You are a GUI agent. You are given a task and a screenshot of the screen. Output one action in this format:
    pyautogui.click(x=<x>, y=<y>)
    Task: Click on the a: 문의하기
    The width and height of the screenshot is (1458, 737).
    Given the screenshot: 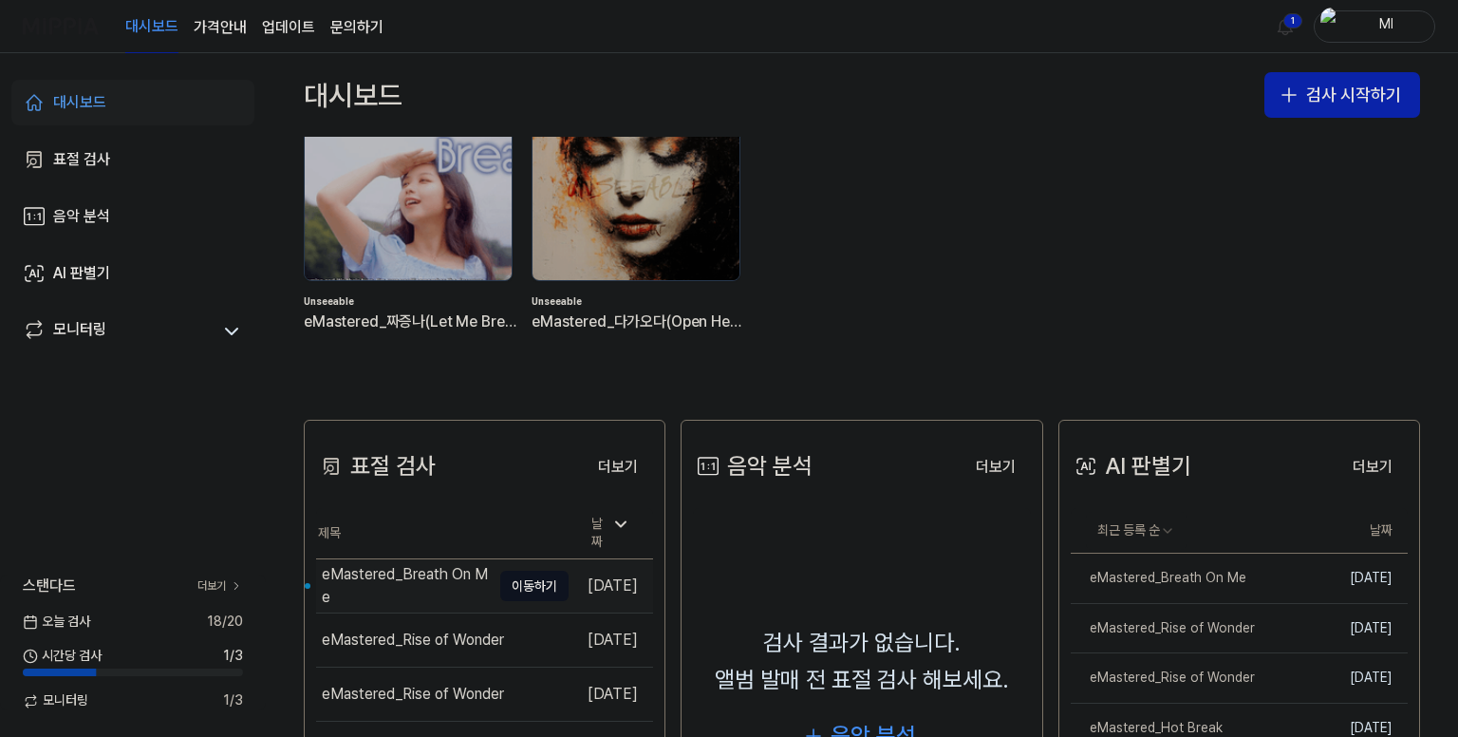 What is the action you would take?
    pyautogui.click(x=357, y=28)
    